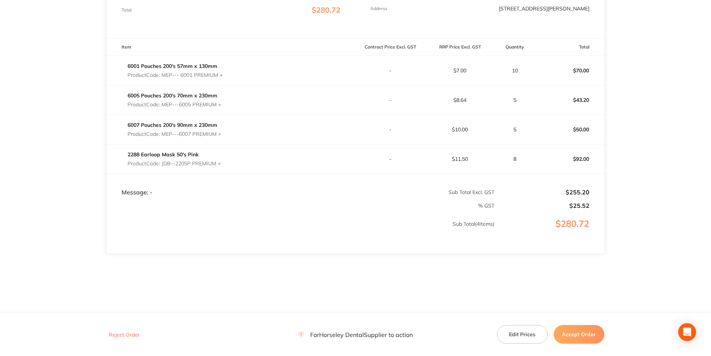 This screenshot has width=711, height=356. I want to click on button: Reject Order, so click(124, 334).